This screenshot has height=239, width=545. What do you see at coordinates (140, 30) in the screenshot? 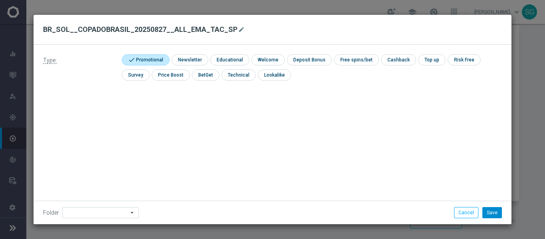
I see `h2: BR_SOL__COPADOBRASIL_20250827__ALL_EMA_TAC_SP` at bounding box center [140, 30].